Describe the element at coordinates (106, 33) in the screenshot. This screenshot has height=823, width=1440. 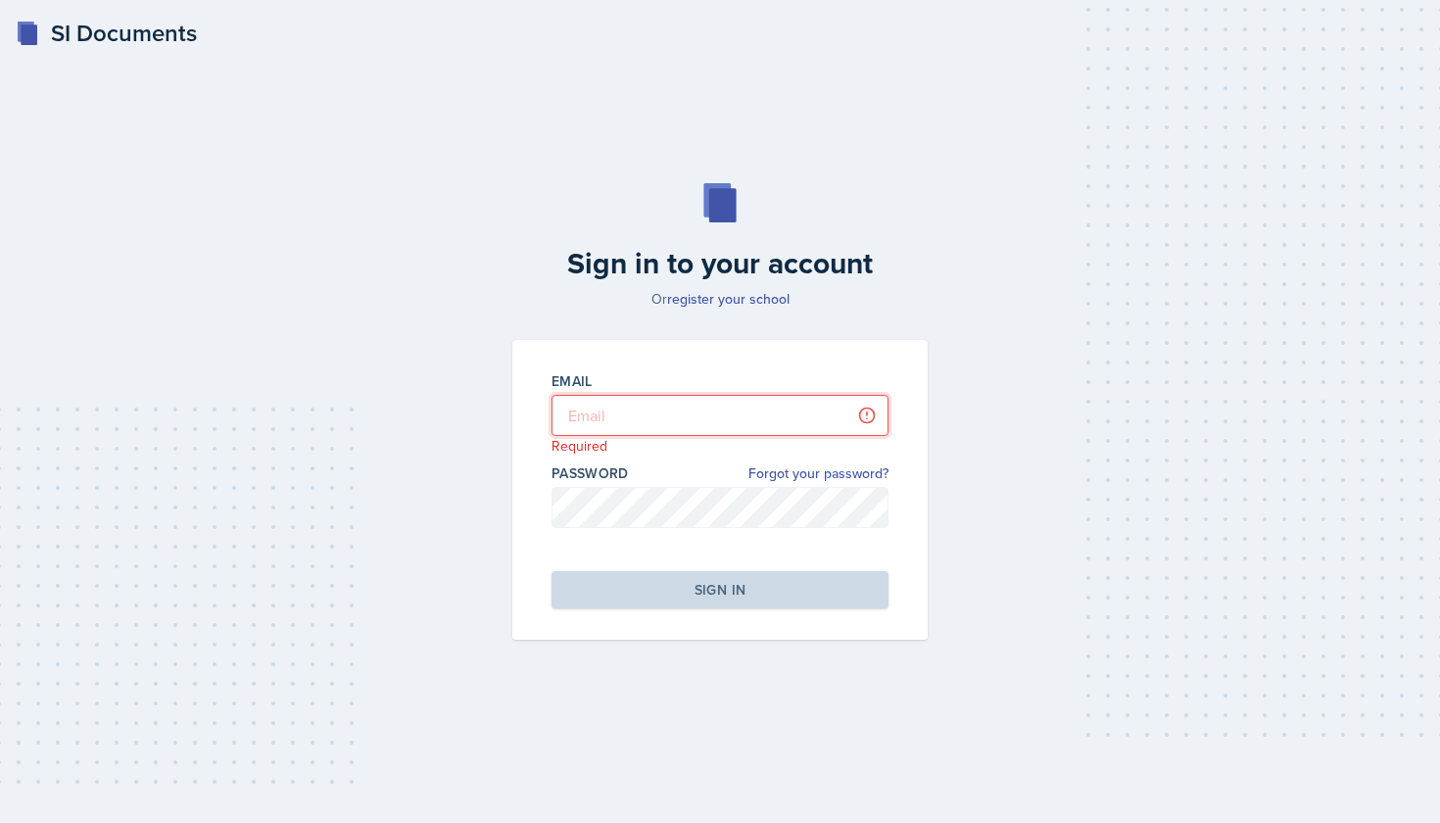
I see `div: SI Documents` at that location.